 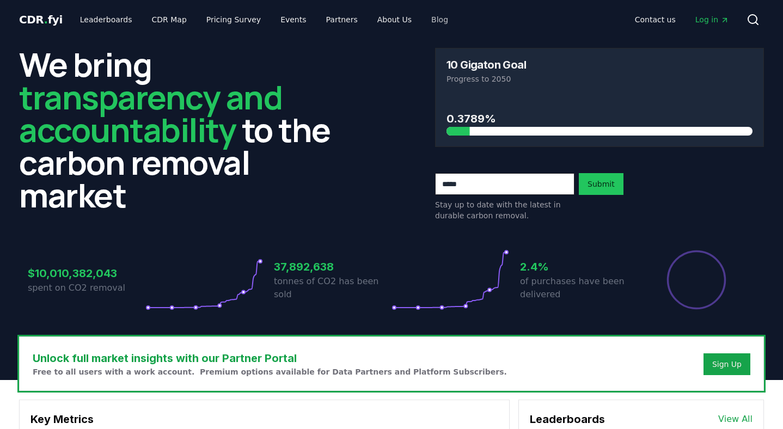 What do you see at coordinates (342, 20) in the screenshot?
I see `a: Partners` at bounding box center [342, 20].